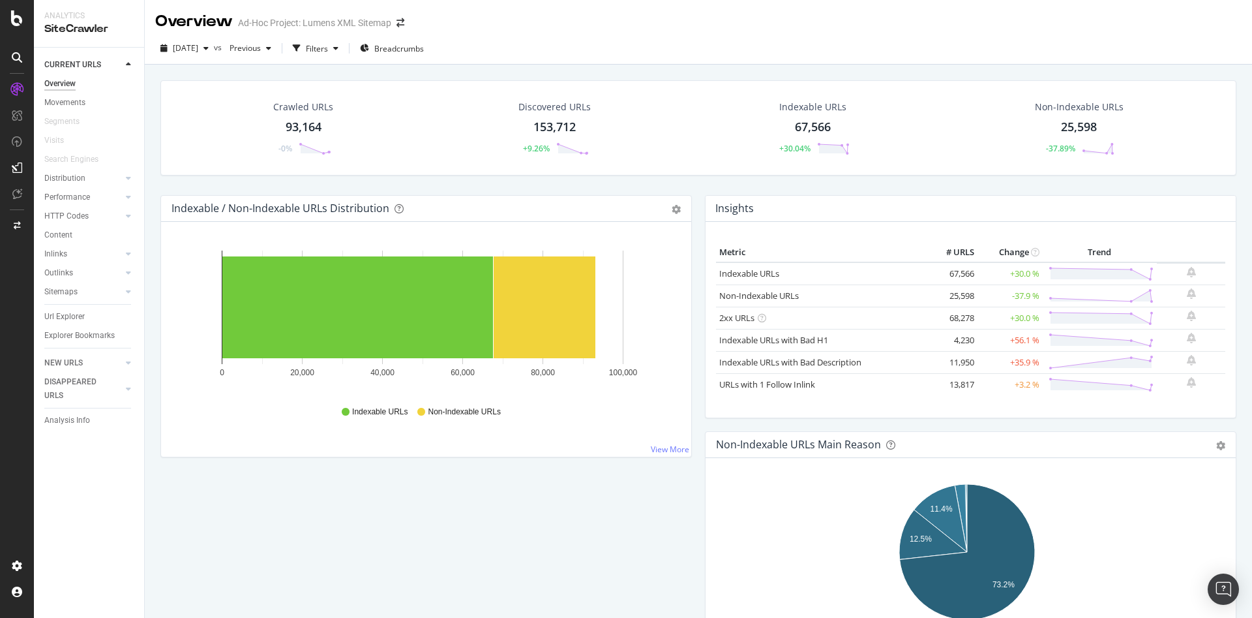  Describe the element at coordinates (382, 372) in the screenshot. I see `text: 40,000` at that location.